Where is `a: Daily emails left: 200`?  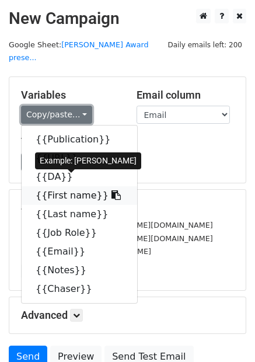
a: Daily emails left: 200 is located at coordinates (205, 44).